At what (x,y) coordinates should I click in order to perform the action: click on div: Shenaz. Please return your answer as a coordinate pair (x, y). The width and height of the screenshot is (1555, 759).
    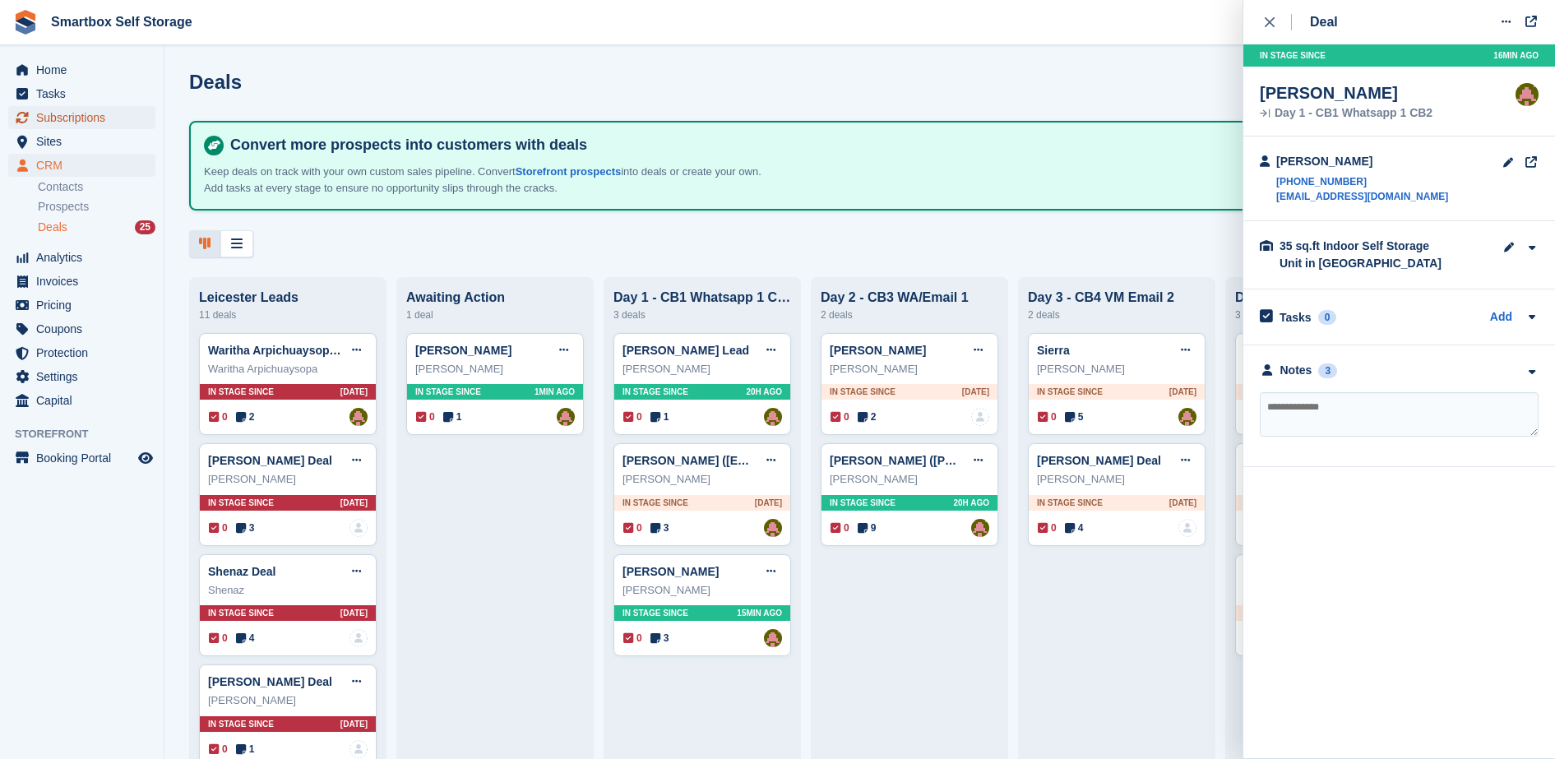
    Looking at the image, I should click on (288, 590).